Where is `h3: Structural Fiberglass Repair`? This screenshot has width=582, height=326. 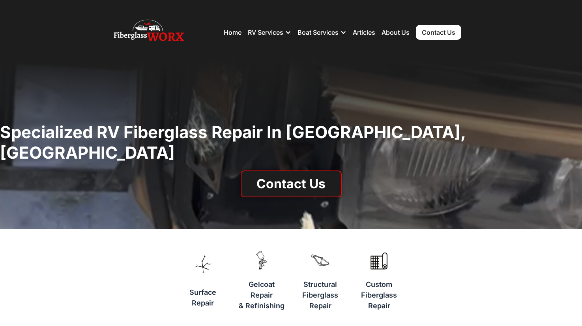
h3: Structural Fiberglass Repair is located at coordinates (320, 295).